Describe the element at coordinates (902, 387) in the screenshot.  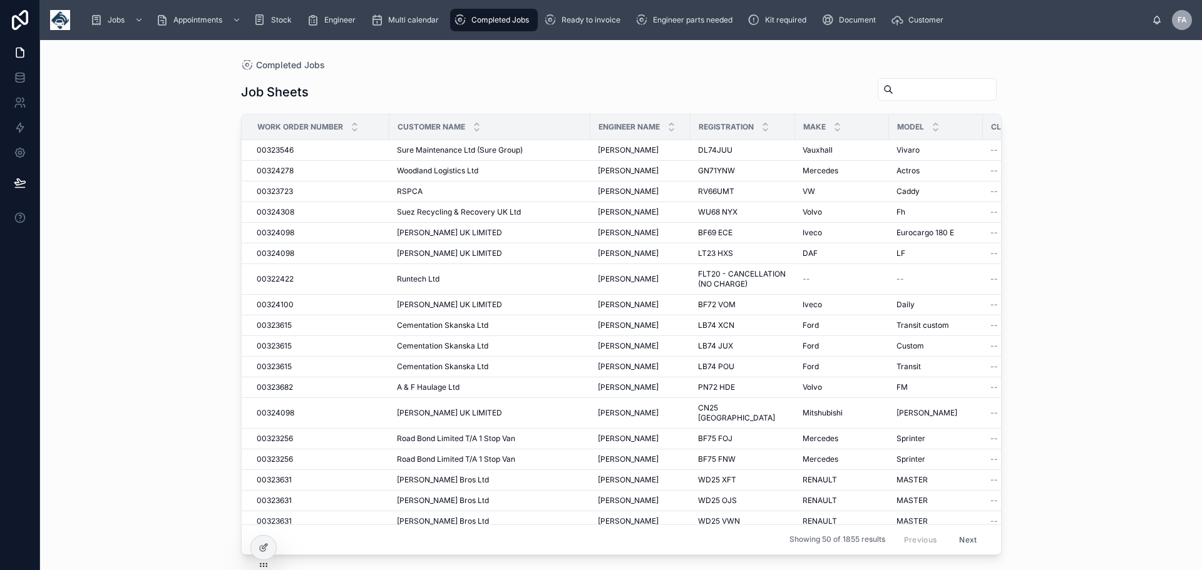
I see `span: FM` at that location.